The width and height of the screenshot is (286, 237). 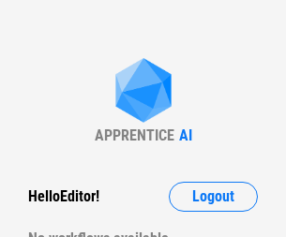 What do you see at coordinates (213, 197) in the screenshot?
I see `span: Logout` at bounding box center [213, 197].